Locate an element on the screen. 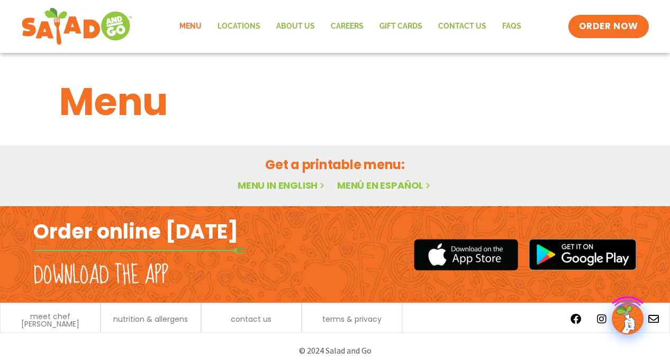 This screenshot has height=361, width=670. h1: Menu is located at coordinates (335, 102).